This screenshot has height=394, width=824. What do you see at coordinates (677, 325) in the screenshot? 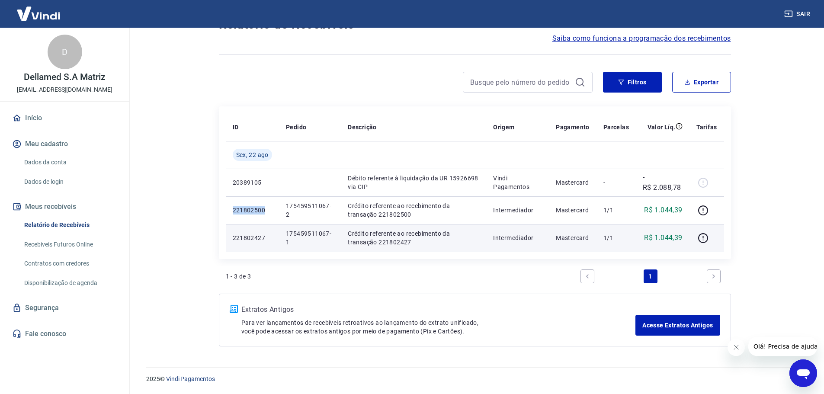
I see `a: Acesse Extratos Antigos` at bounding box center [677, 325].